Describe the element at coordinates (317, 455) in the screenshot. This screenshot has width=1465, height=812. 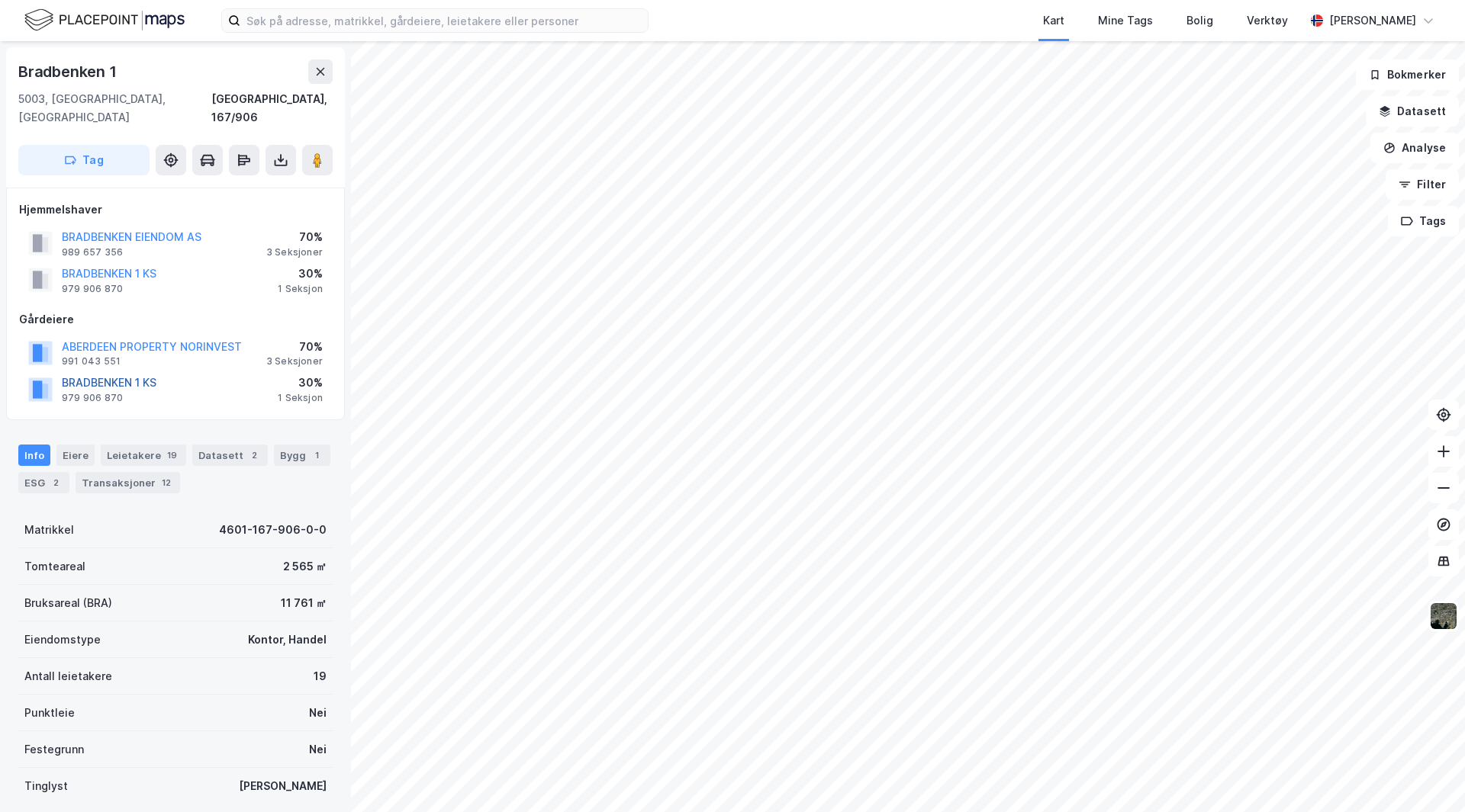
I see `div: 1` at that location.